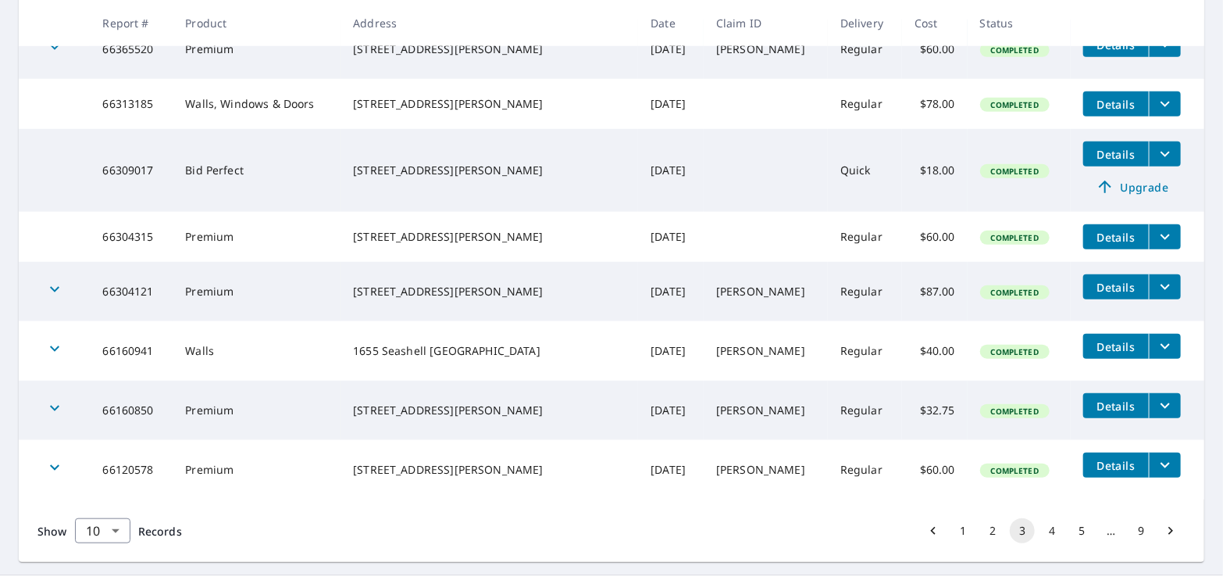 This screenshot has width=1223, height=577. Describe the element at coordinates (934, 530) in the screenshot. I see `button: Go to previous page` at that location.